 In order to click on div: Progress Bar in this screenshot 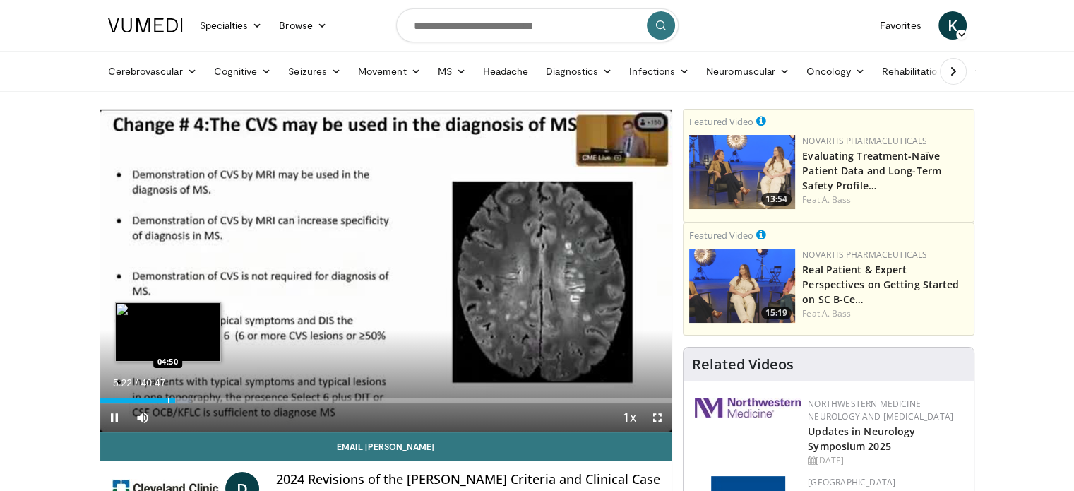, I will do `click(386, 401)`.